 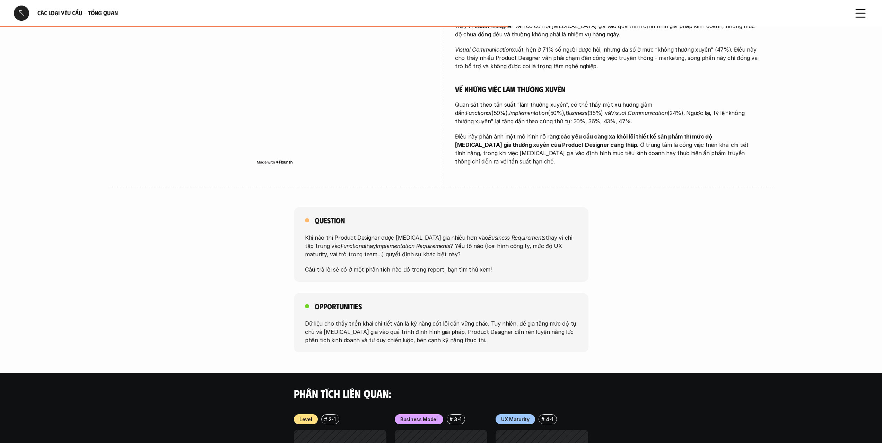 I want to click on p: xuất hiện ở 71% số người được hỏi, nhưng đa số ở mức “không thường xuyên” (47%). Điều này cho thấ..., so click(x=607, y=58).